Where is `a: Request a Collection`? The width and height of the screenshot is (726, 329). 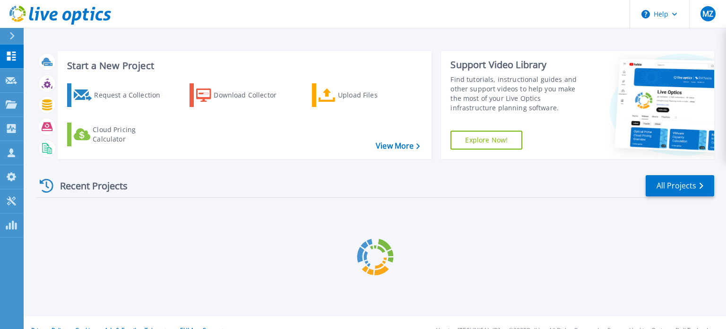
a: Request a Collection is located at coordinates (120, 95).